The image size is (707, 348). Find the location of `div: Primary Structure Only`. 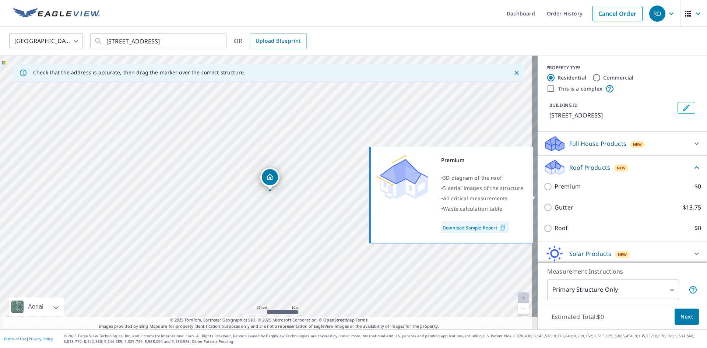

div: Primary Structure Only is located at coordinates (613, 290).